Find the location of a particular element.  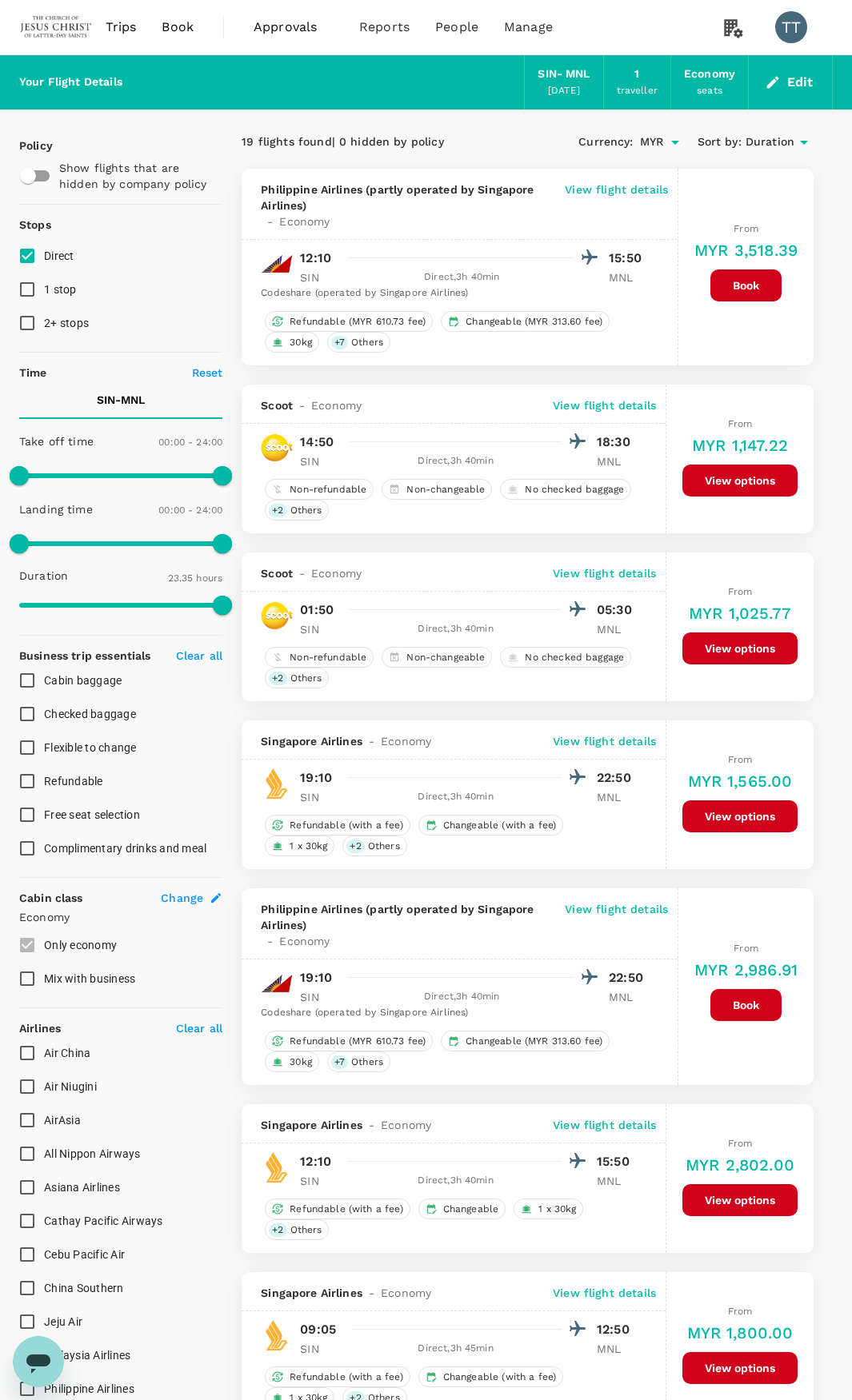

h6: MYR 2,986.91 is located at coordinates (746, 970).